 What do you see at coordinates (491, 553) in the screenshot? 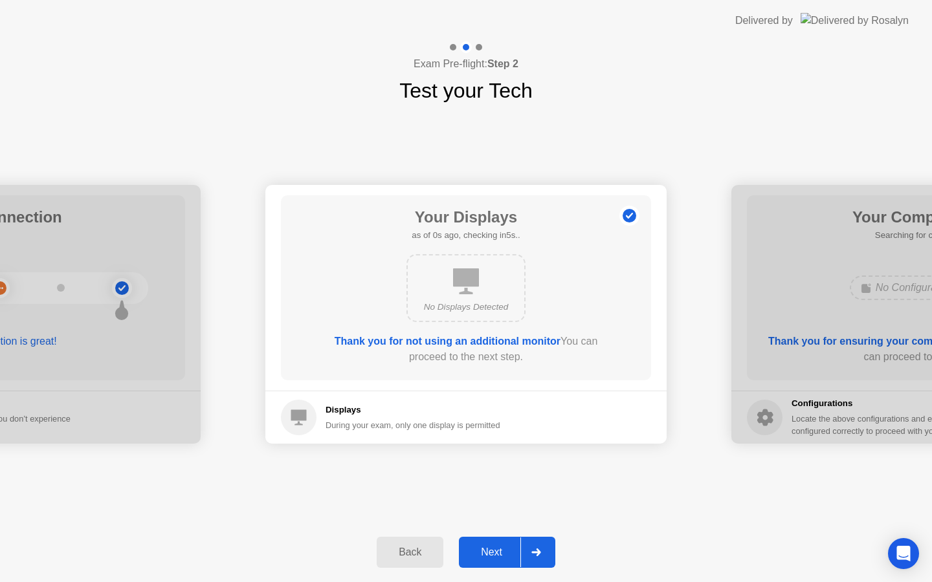
I see `div: Next` at bounding box center [491, 553].